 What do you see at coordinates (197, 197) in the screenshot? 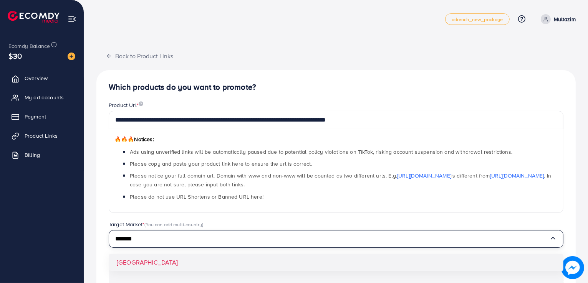
I see `span: Please do not use URL Shortens or Banned URL here!` at bounding box center [197, 197].